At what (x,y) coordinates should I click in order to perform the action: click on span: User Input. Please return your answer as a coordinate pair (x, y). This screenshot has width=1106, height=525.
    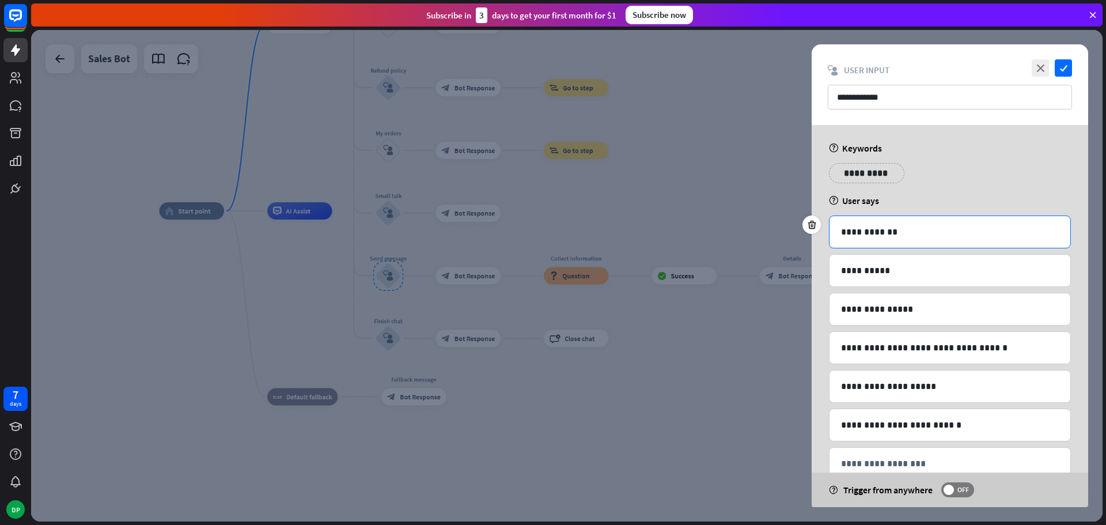
    Looking at the image, I should click on (866, 70).